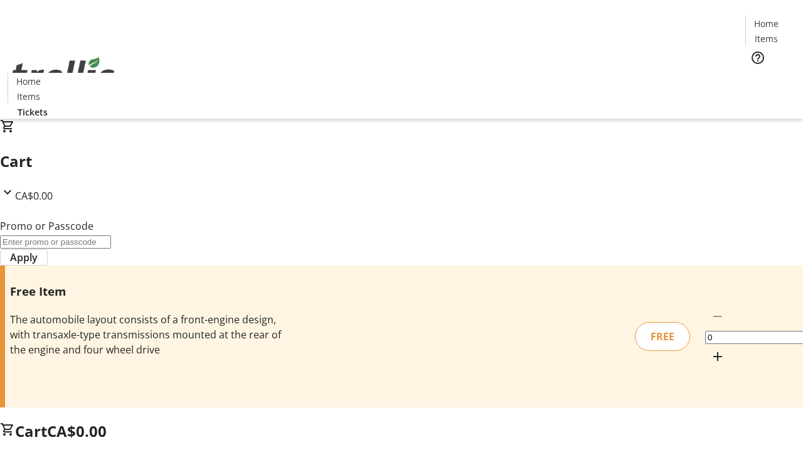  What do you see at coordinates (147, 335) in the screenshot?
I see `div: The automobile layout consists of a front-engine design, with transaxle-type transmissions mounte...` at bounding box center [147, 335].